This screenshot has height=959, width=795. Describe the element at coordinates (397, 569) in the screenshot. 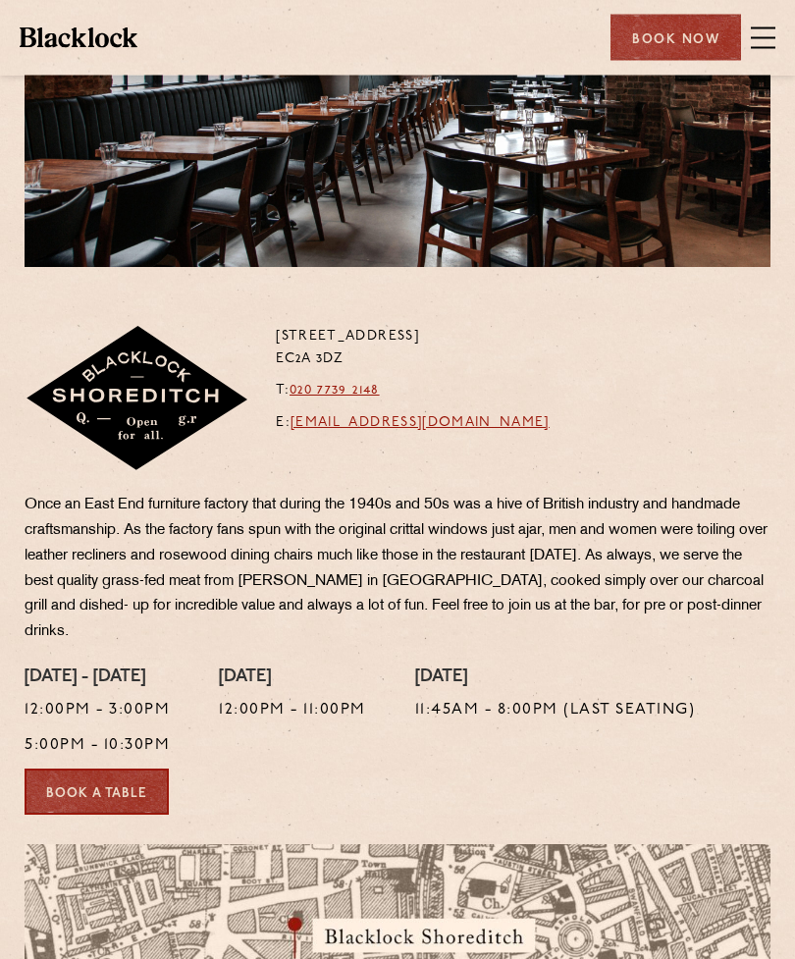

I see `p: Once an East End furniture factory that during the 1940s and 50s was a hive of British industry a...` at that location.